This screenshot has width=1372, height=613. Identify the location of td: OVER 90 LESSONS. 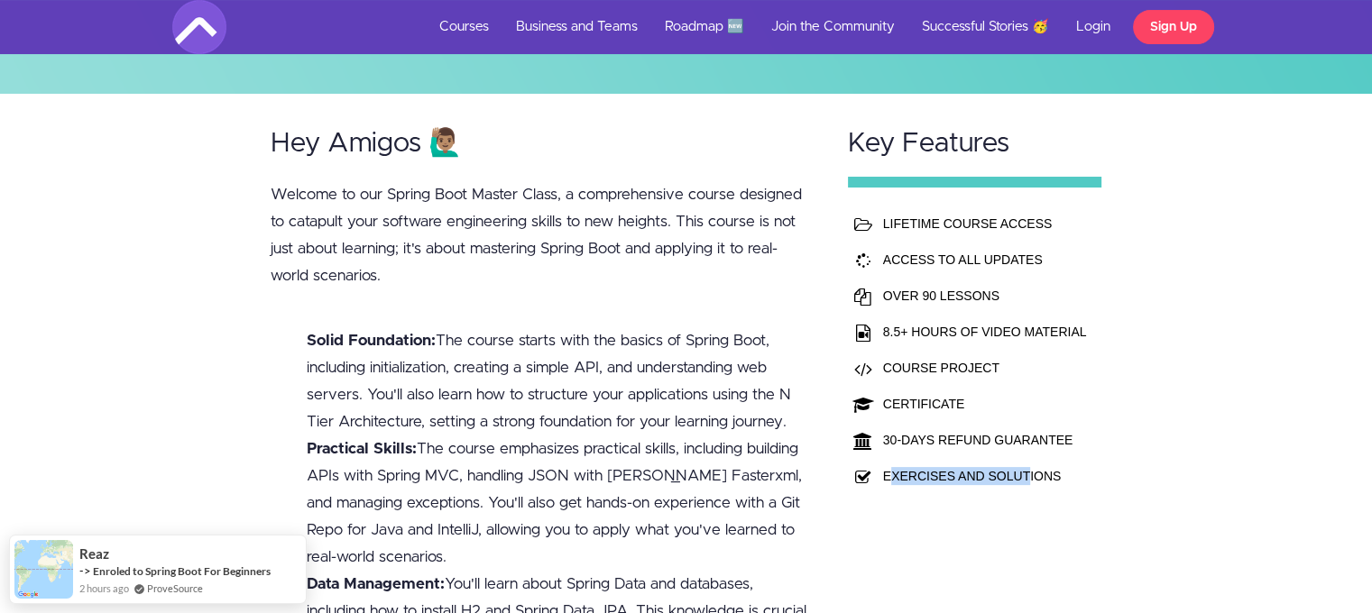
(985, 296).